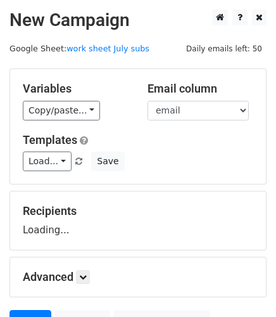 The image size is (276, 317). What do you see at coordinates (138, 220) in the screenshot?
I see `div: Loading...` at bounding box center [138, 220].